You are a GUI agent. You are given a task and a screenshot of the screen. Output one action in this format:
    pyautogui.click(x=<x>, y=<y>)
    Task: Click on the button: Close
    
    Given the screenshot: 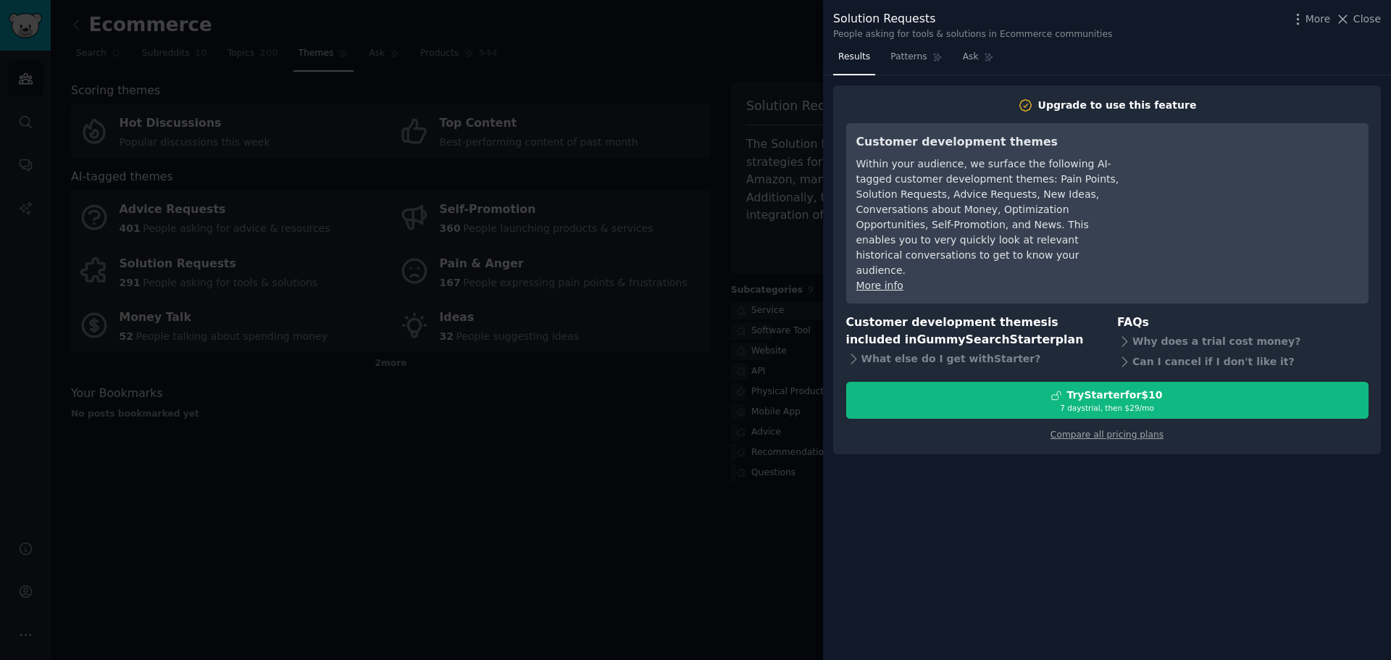 What is the action you would take?
    pyautogui.click(x=1358, y=19)
    